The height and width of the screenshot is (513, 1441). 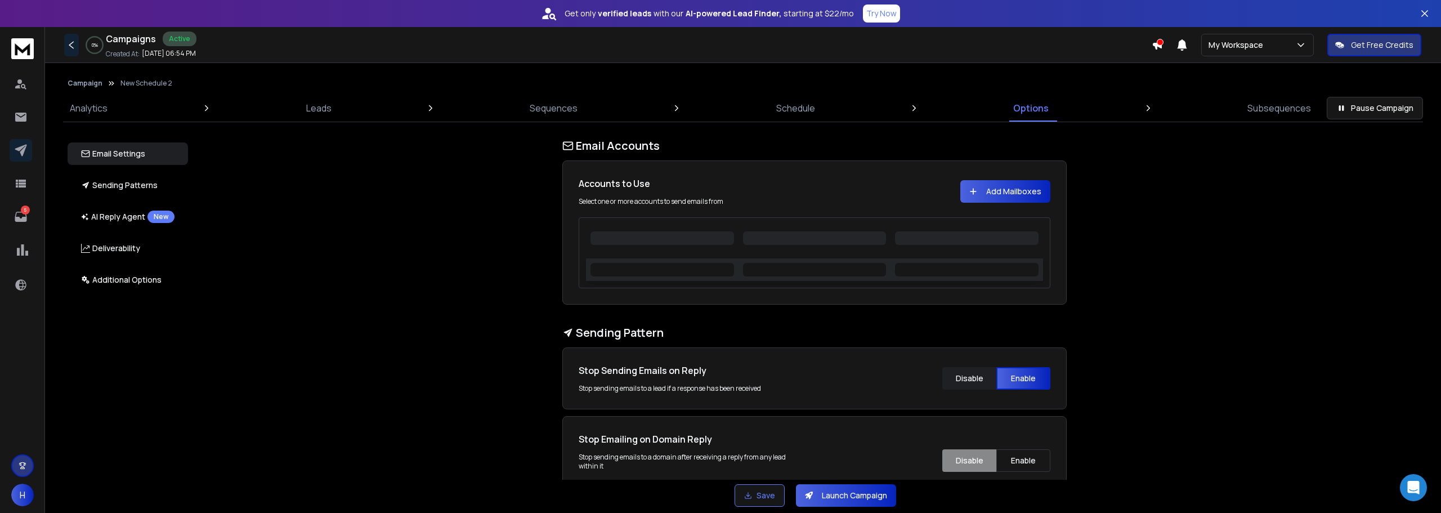 What do you see at coordinates (814, 146) in the screenshot?
I see `h1: Email Accounts` at bounding box center [814, 146].